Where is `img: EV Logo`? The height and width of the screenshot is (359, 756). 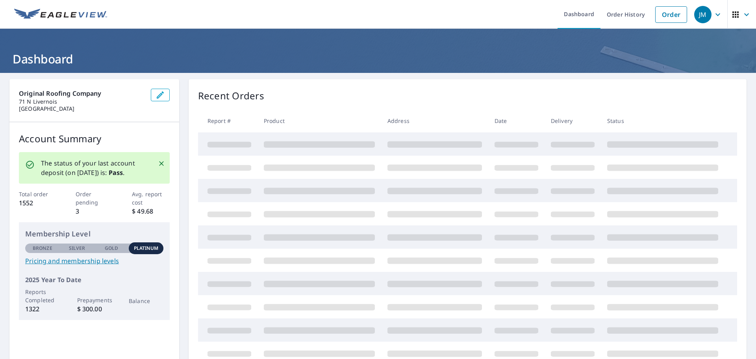
img: EV Logo is located at coordinates (61, 15).